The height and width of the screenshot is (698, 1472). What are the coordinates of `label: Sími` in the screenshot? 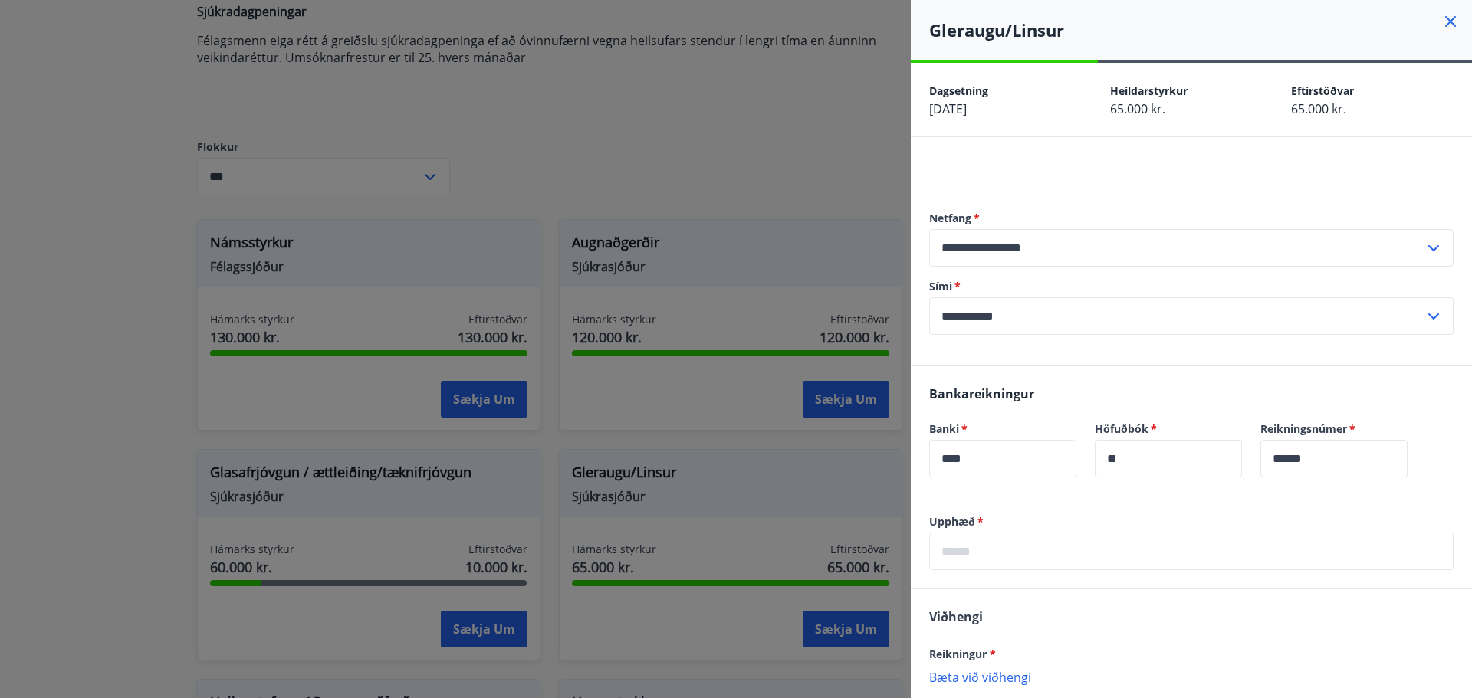 It's located at (1191, 287).